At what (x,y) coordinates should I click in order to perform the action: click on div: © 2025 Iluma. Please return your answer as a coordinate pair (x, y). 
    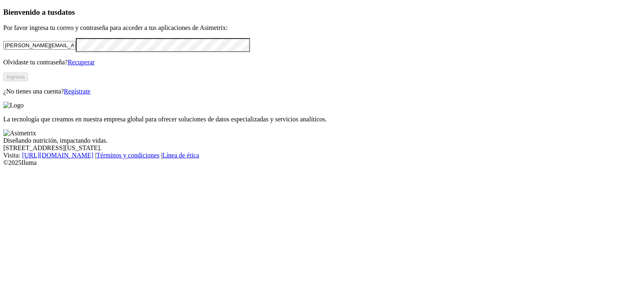
    Looking at the image, I should click on (311, 163).